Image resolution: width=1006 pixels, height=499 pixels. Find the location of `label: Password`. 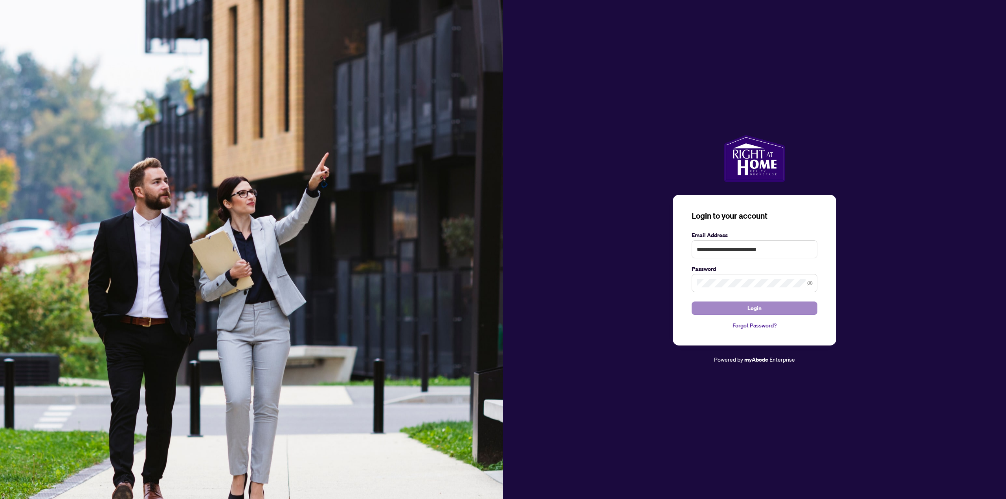

label: Password is located at coordinates (754, 269).